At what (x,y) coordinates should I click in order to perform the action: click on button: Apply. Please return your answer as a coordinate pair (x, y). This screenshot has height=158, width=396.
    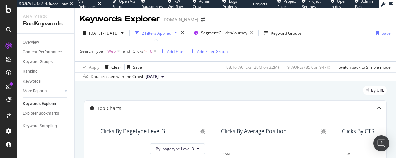
    Looking at the image, I should click on (90, 67).